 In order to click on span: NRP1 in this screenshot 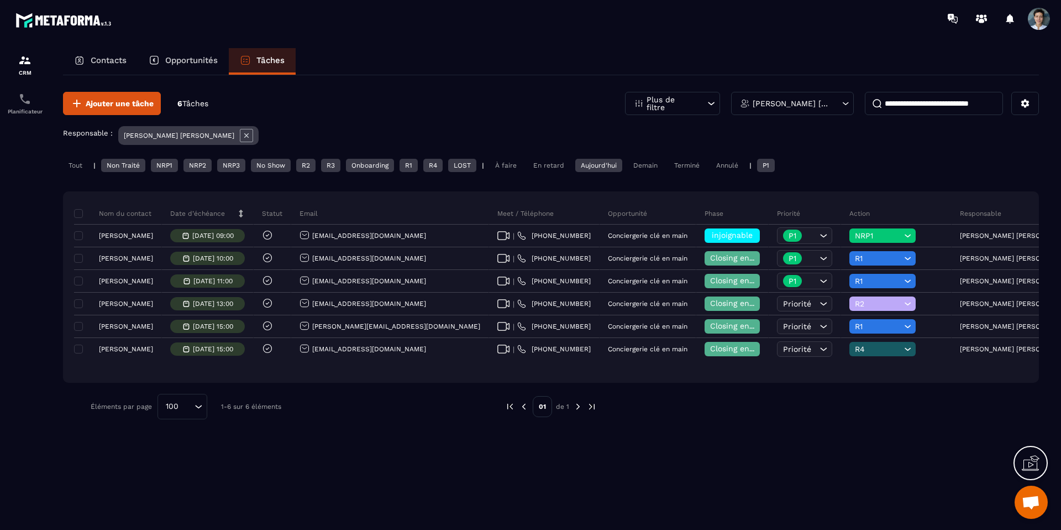, I will do `click(878, 235)`.